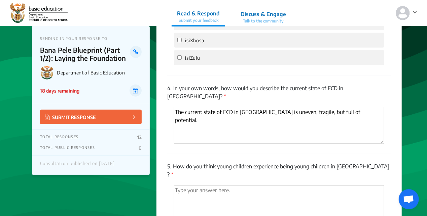 The height and width of the screenshot is (216, 427). What do you see at coordinates (140, 148) in the screenshot?
I see `p: 0` at bounding box center [140, 148].